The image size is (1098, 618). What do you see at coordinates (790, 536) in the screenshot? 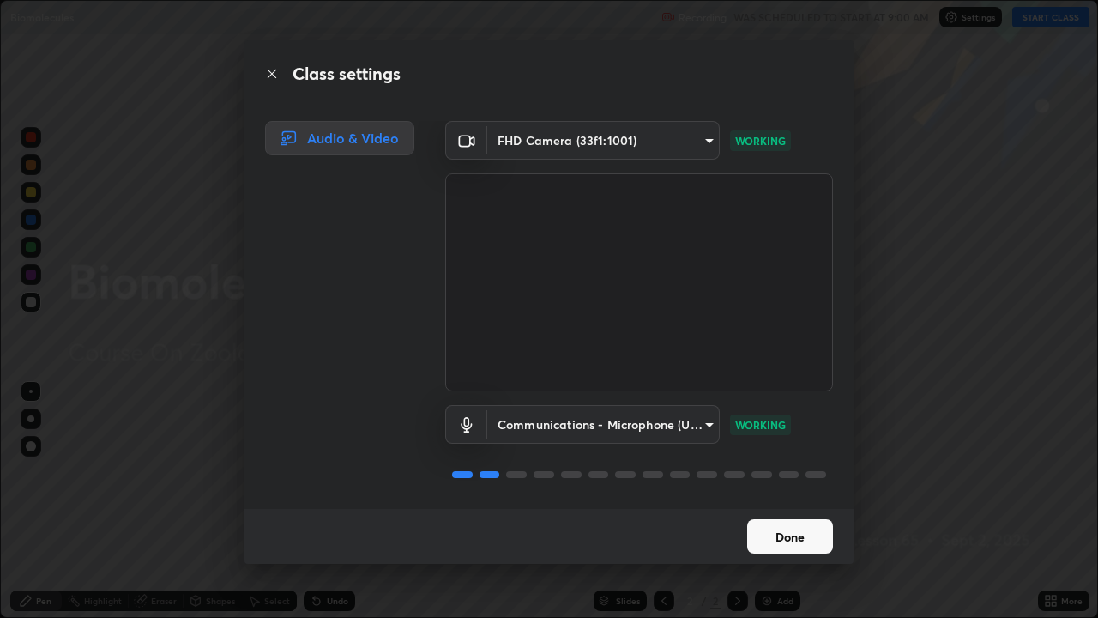
I see `button: Done` at bounding box center [790, 536].